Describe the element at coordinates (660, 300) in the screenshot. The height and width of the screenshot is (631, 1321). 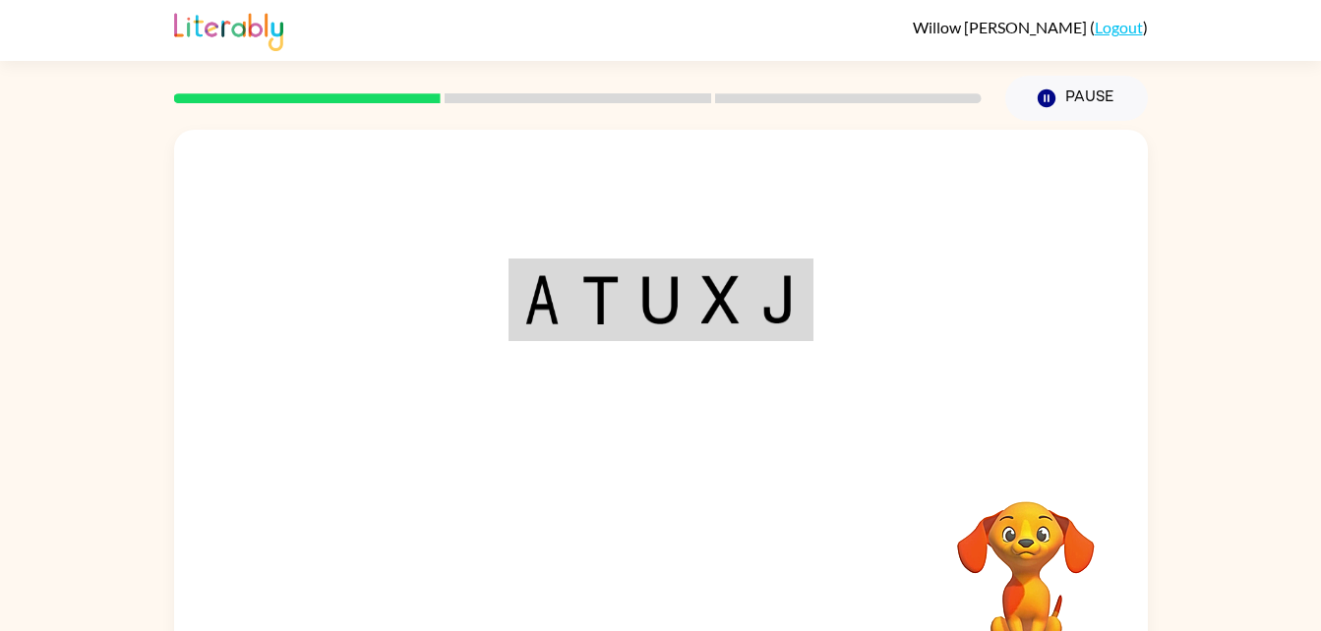
I see `img: u` at that location.